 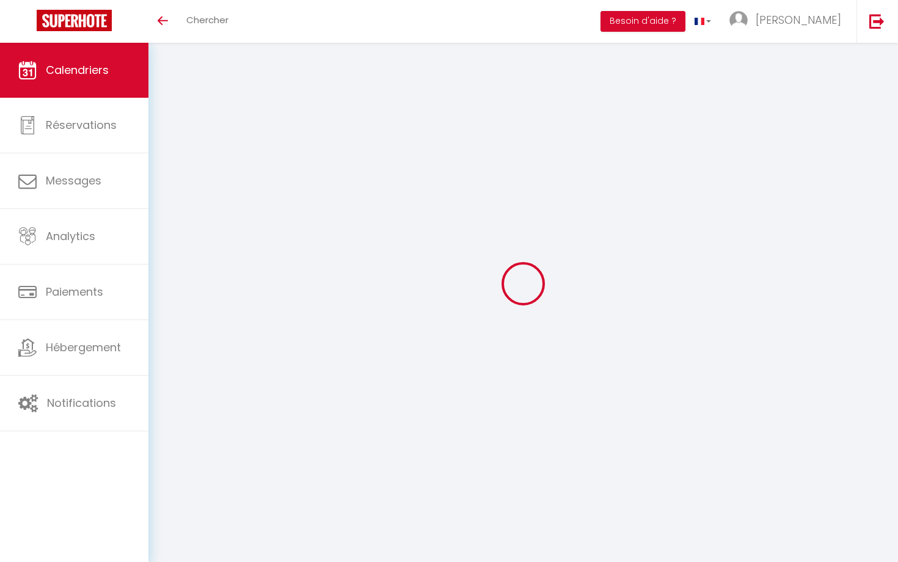 What do you see at coordinates (83, 347) in the screenshot?
I see `span: Hébergement` at bounding box center [83, 347].